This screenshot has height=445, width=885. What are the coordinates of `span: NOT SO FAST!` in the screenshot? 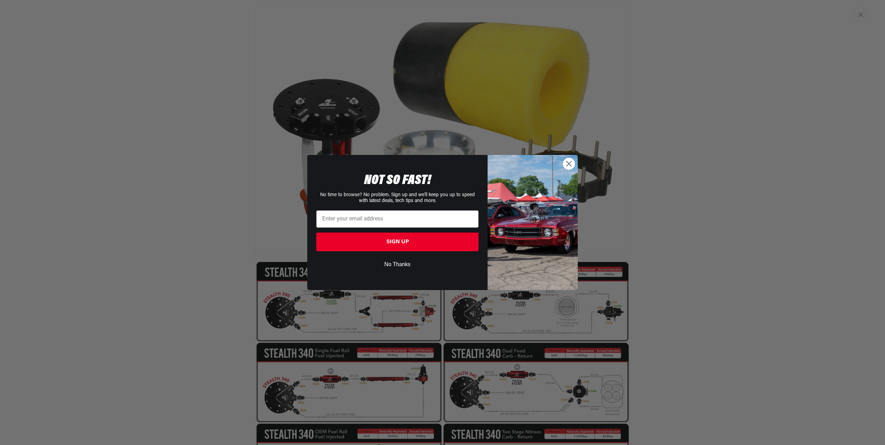 It's located at (397, 181).